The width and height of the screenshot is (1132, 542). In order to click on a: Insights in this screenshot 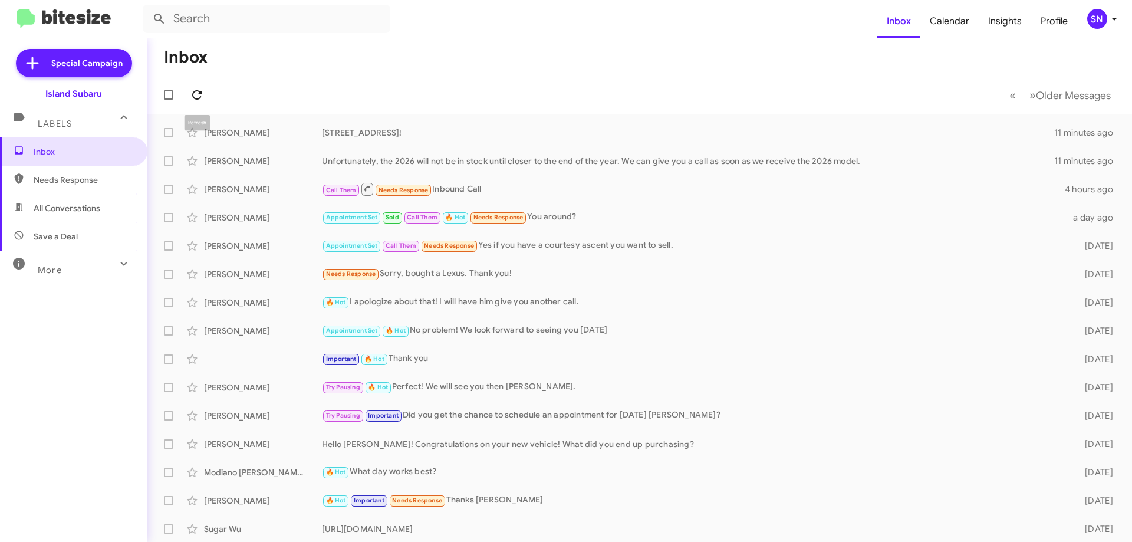, I will do `click(1005, 21)`.